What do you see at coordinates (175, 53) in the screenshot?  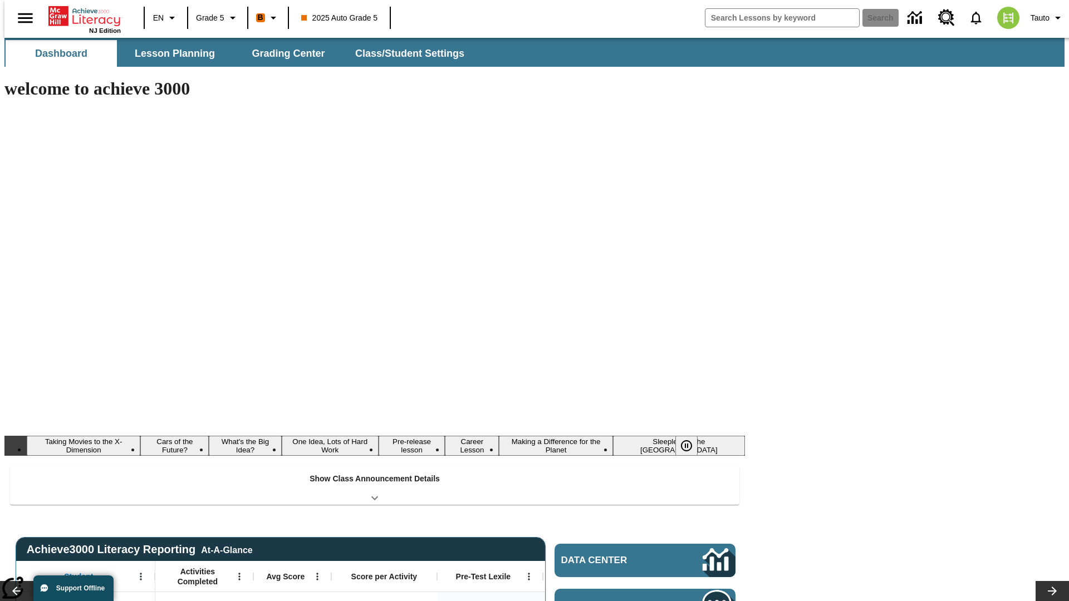 I see `button: Lesson Planning` at bounding box center [175, 53].